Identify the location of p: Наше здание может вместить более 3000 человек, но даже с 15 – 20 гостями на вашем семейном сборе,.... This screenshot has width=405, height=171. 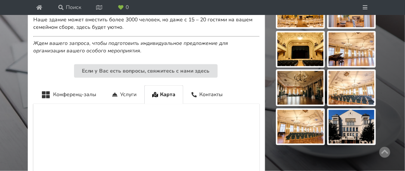
(146, 24).